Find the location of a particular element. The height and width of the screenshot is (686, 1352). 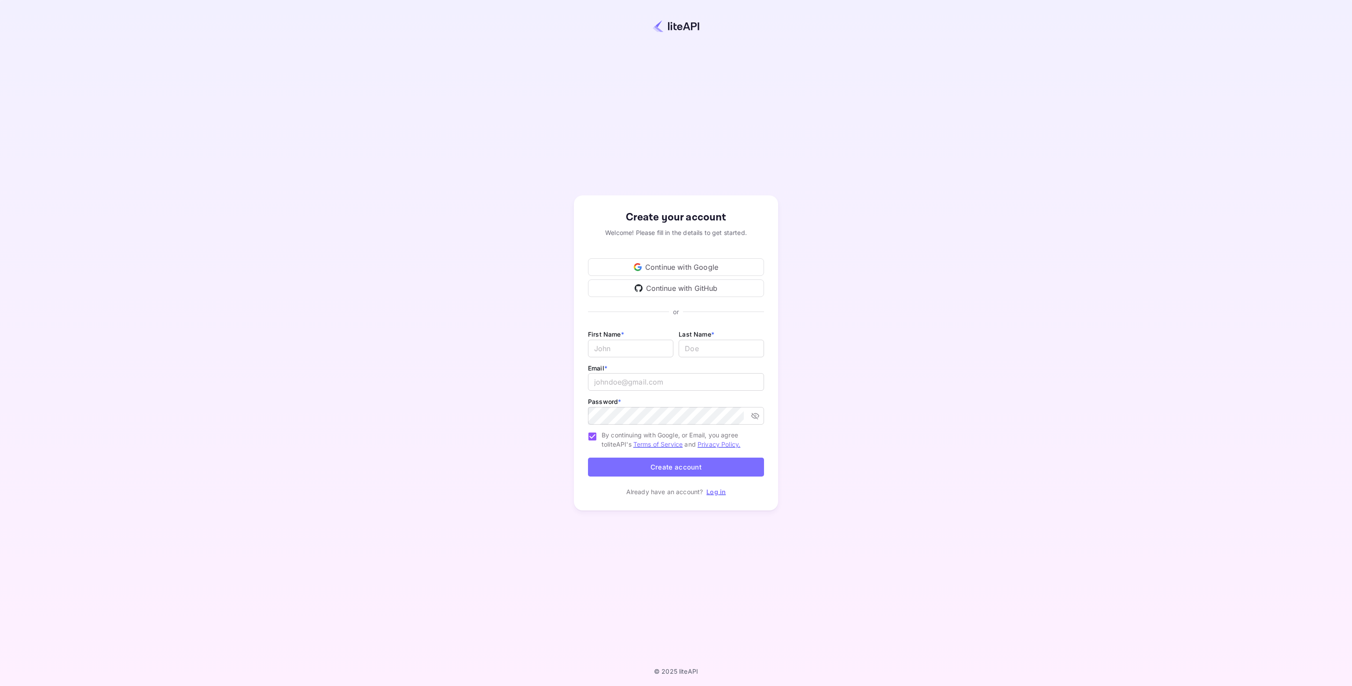

img: liteapi is located at coordinates (676, 26).